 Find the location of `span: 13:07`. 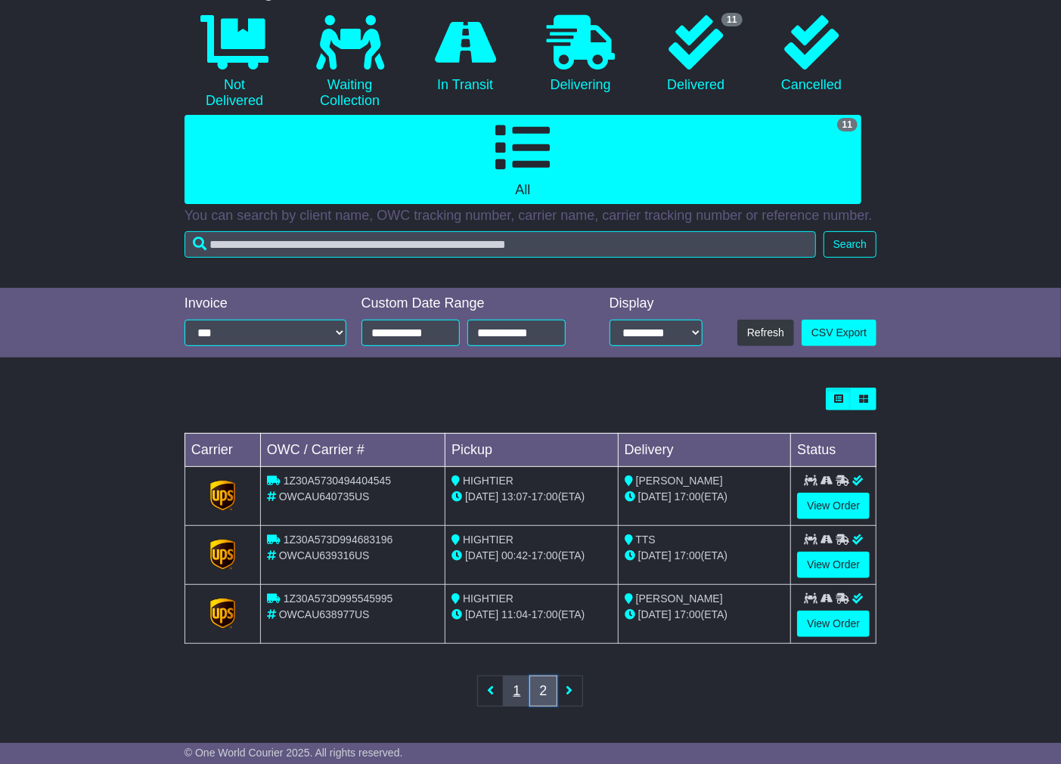

span: 13:07 is located at coordinates (514, 497).